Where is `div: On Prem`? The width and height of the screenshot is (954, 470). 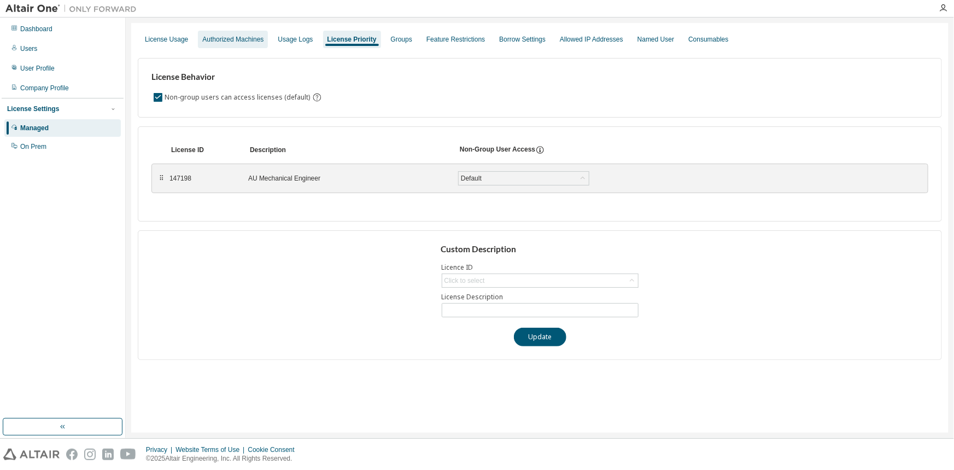
div: On Prem is located at coordinates (33, 147).